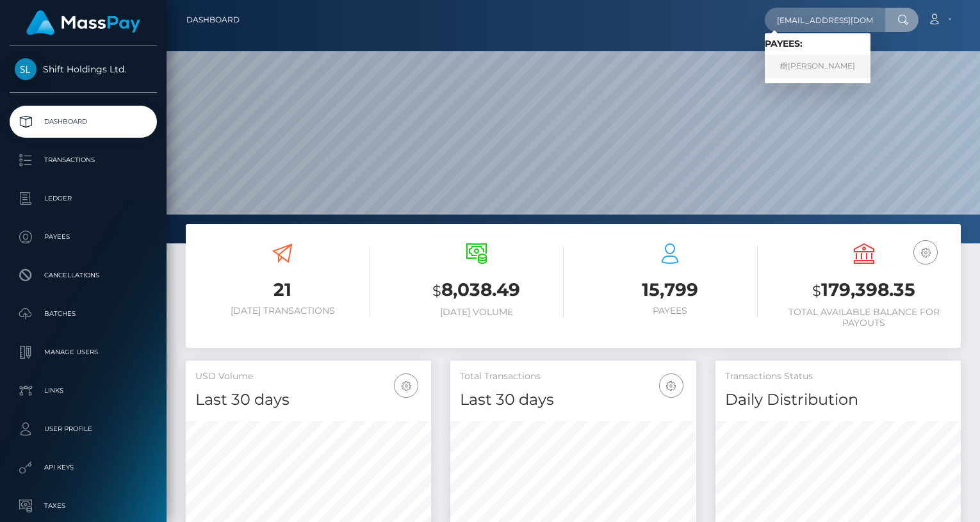  What do you see at coordinates (83, 391) in the screenshot?
I see `p: Links` at bounding box center [83, 391].